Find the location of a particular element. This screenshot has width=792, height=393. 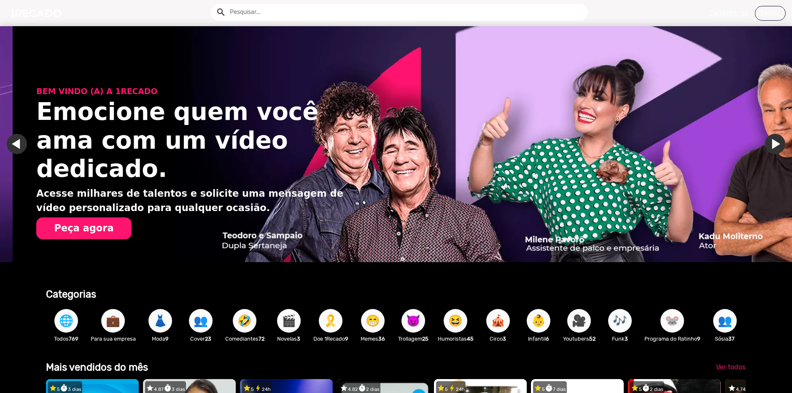

b: Mais vendidos do mês is located at coordinates (97, 367).